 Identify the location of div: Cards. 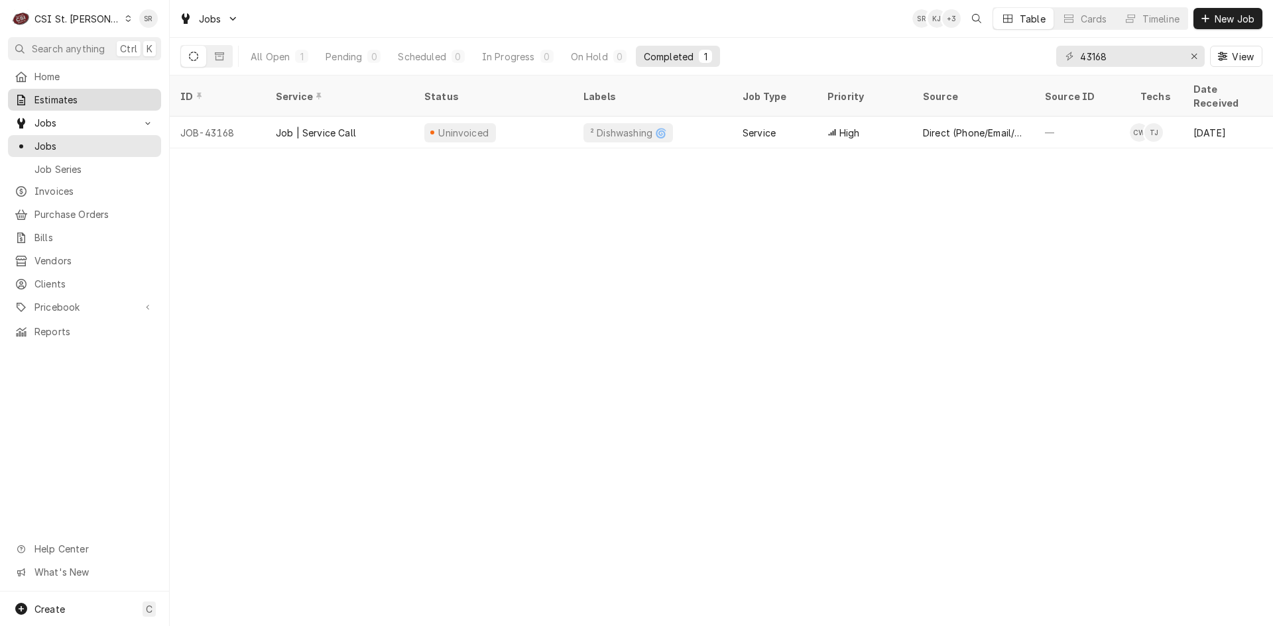
(1094, 19).